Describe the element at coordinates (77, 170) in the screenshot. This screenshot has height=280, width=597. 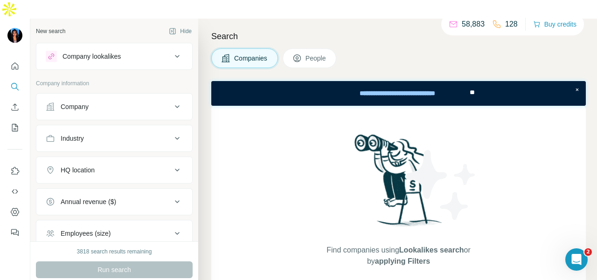
I see `div: HQ location` at that location.